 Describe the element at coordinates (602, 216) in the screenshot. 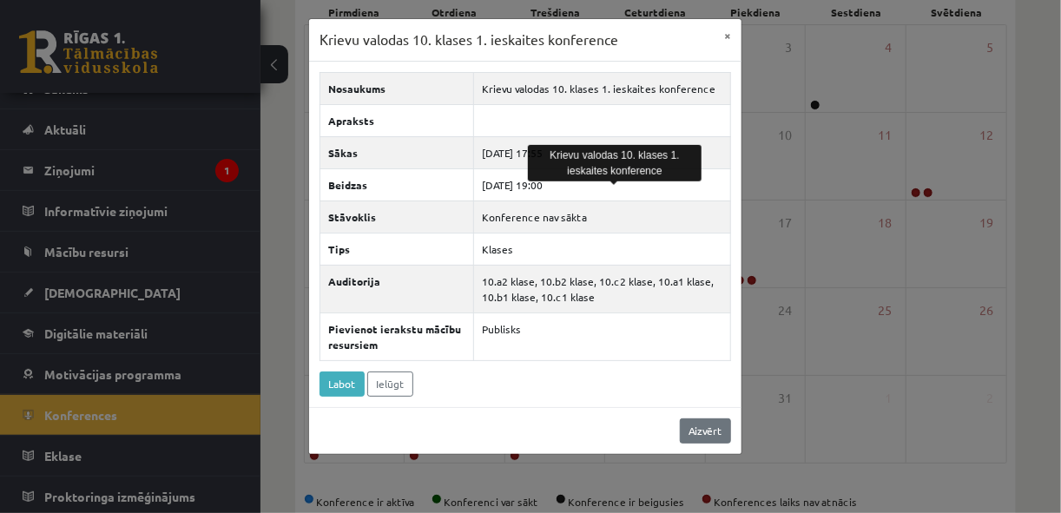

I see `td: Konference nav sākta` at that location.